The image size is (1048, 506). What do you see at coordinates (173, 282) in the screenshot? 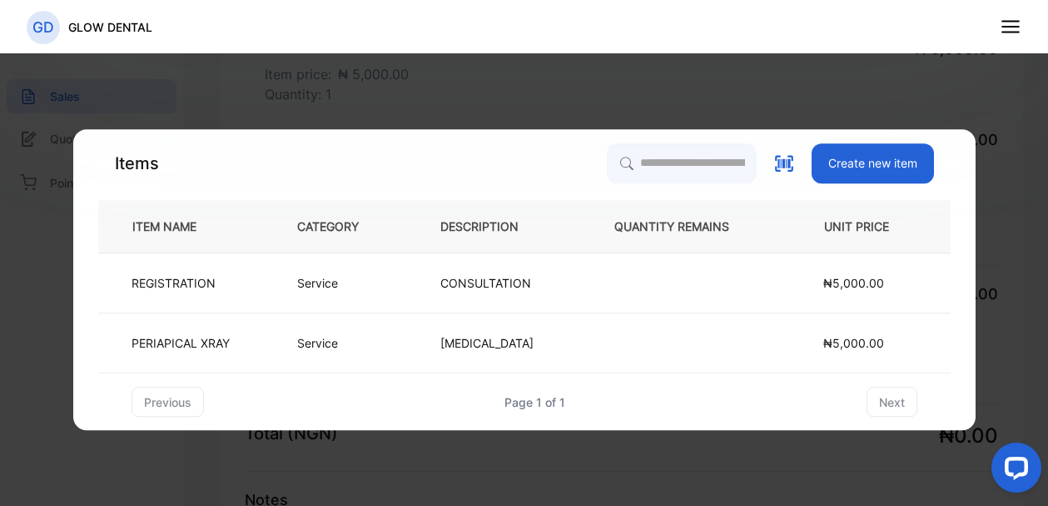
I see `p: REGISTRATION` at bounding box center [173, 282].